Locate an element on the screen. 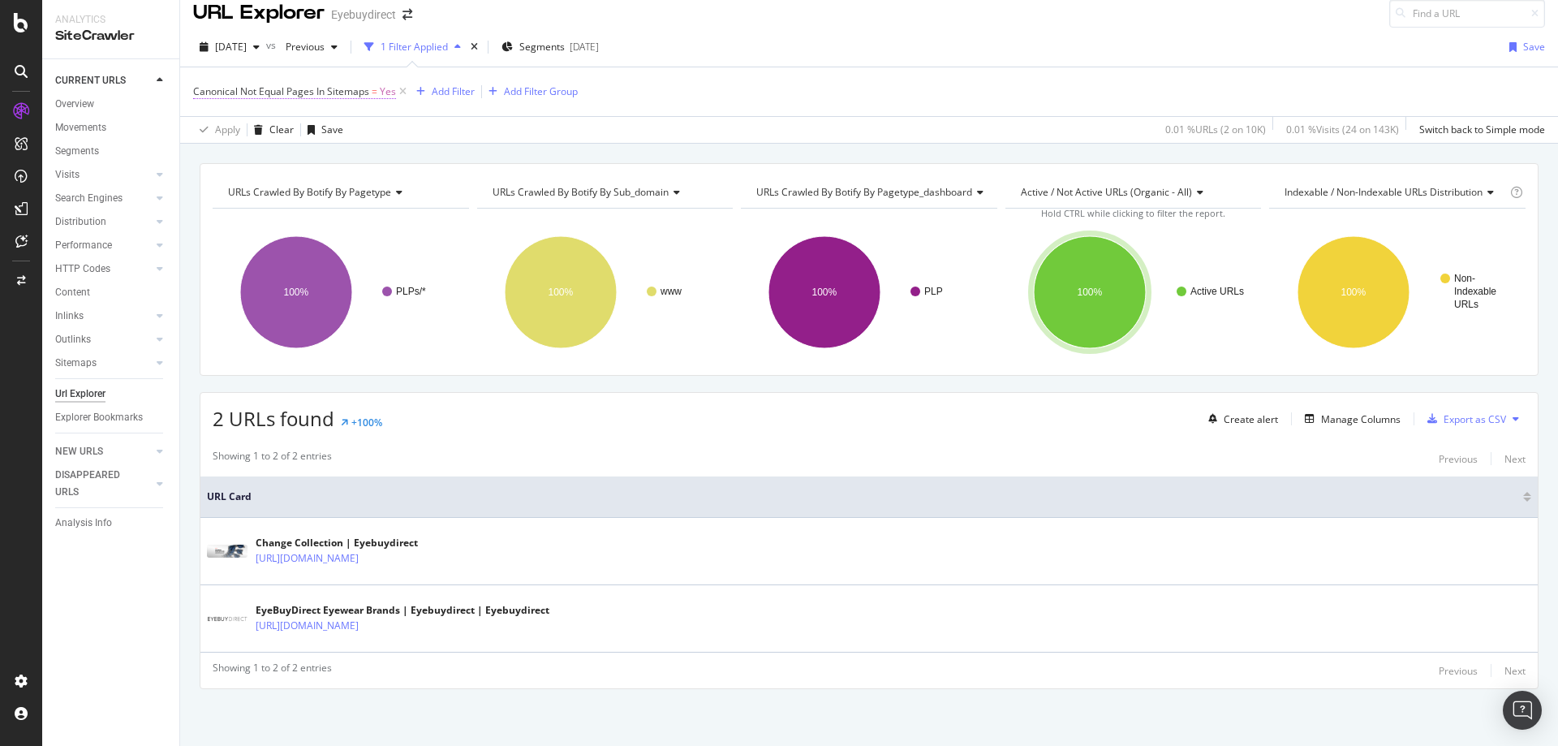 The height and width of the screenshot is (746, 1558). span: Hold CTRL while clicking to filter the report. is located at coordinates (1133, 213).